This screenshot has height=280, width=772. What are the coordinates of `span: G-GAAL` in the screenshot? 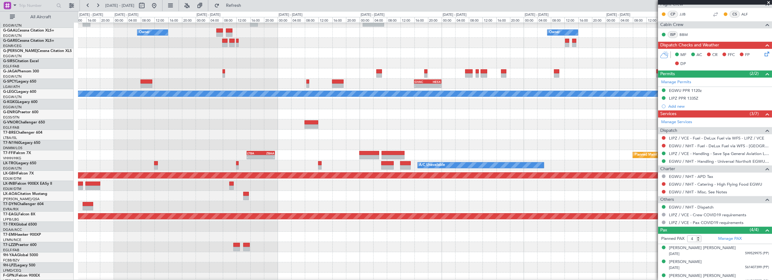 It's located at (10, 31).